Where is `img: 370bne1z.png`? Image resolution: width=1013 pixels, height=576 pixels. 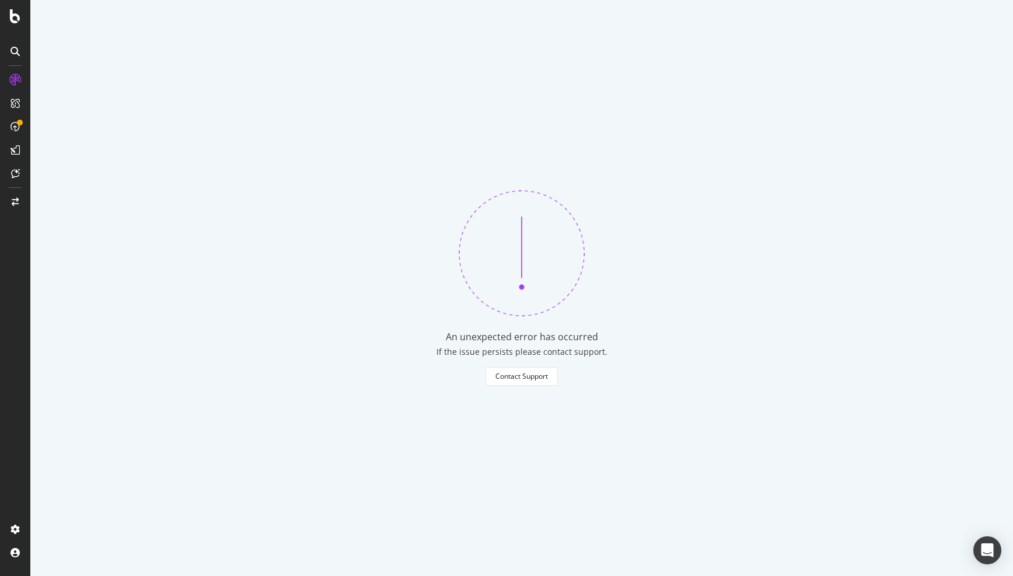
img: 370bne1z.png is located at coordinates (522, 253).